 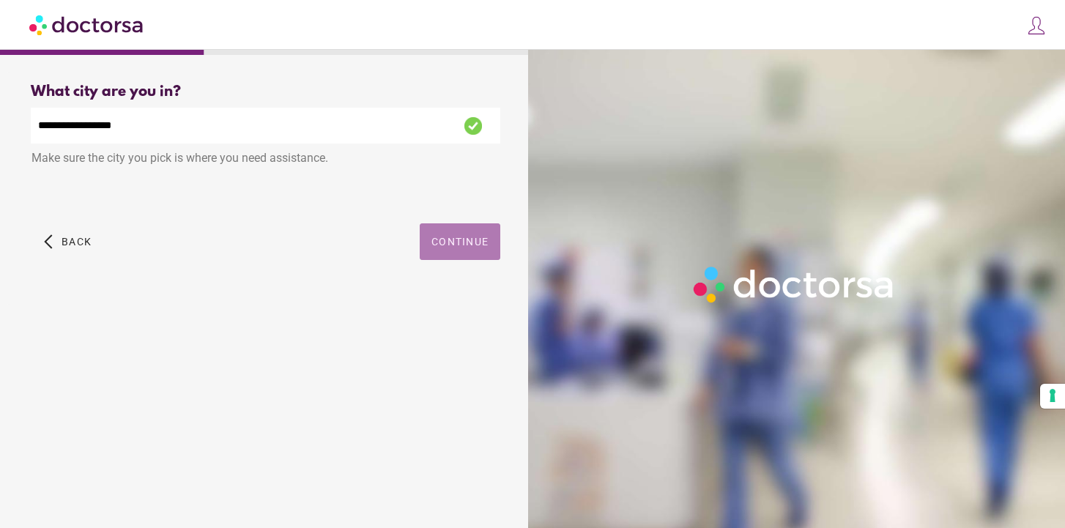 I want to click on button: Continue, so click(x=460, y=242).